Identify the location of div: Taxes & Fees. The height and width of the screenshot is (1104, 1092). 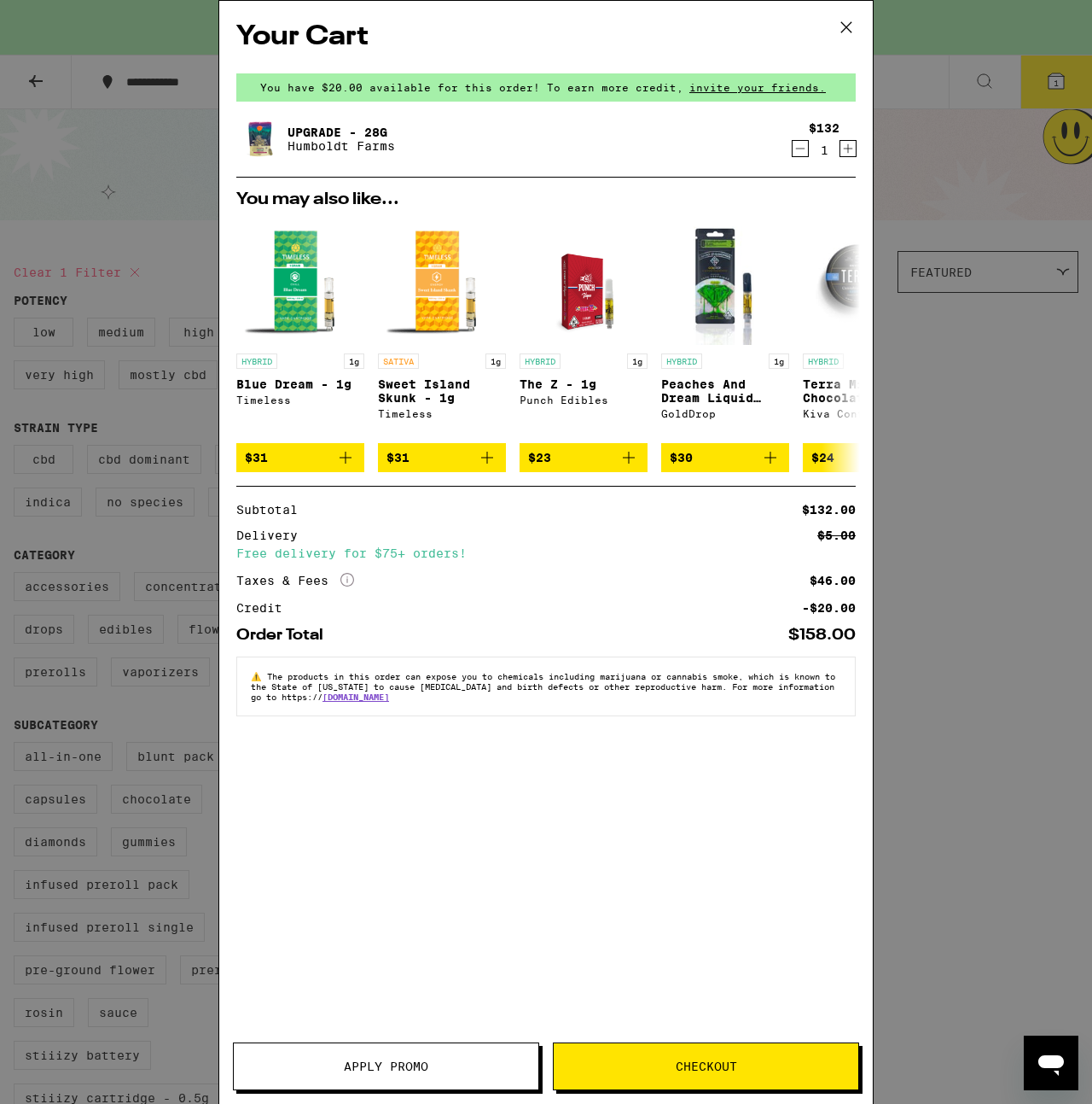
(296, 581).